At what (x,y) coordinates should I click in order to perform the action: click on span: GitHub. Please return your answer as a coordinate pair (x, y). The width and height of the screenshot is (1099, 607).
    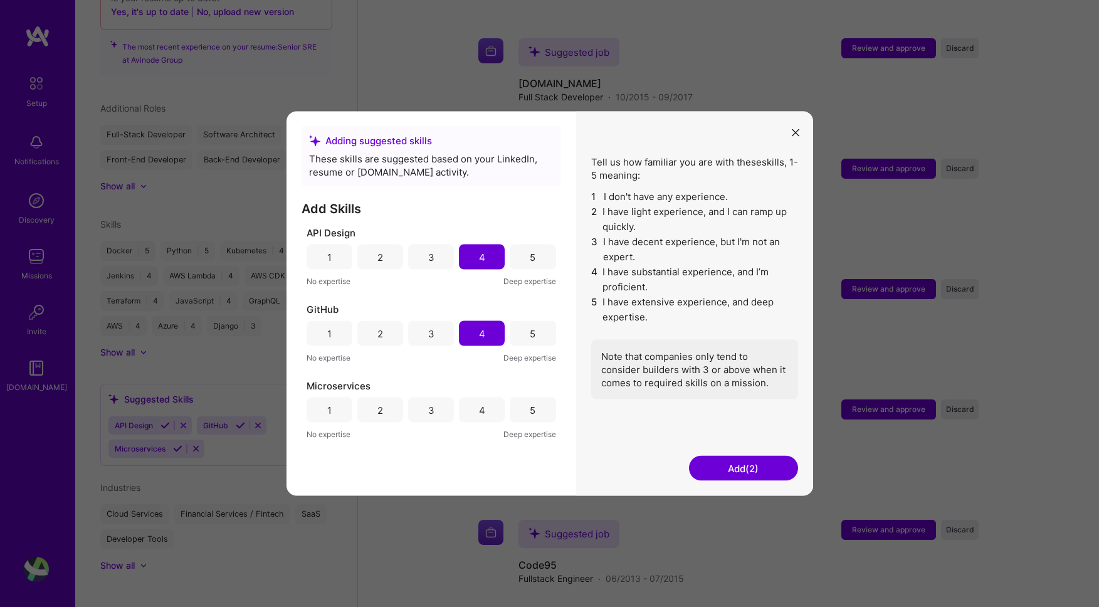
    Looking at the image, I should click on (322, 309).